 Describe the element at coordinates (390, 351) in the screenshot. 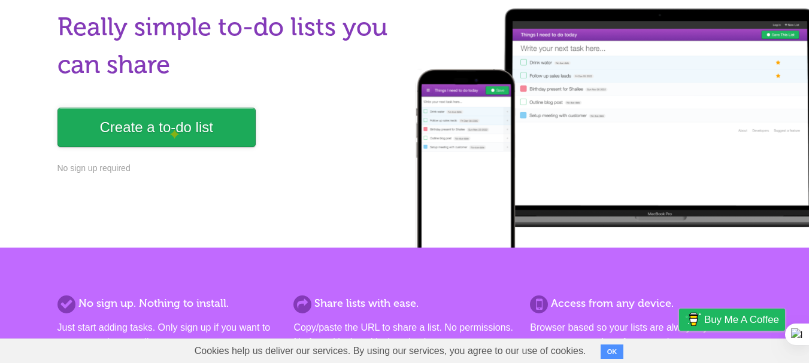

I see `span: Cookies help us deliver our services. By using our services, you agree to our use of cookies.` at that location.